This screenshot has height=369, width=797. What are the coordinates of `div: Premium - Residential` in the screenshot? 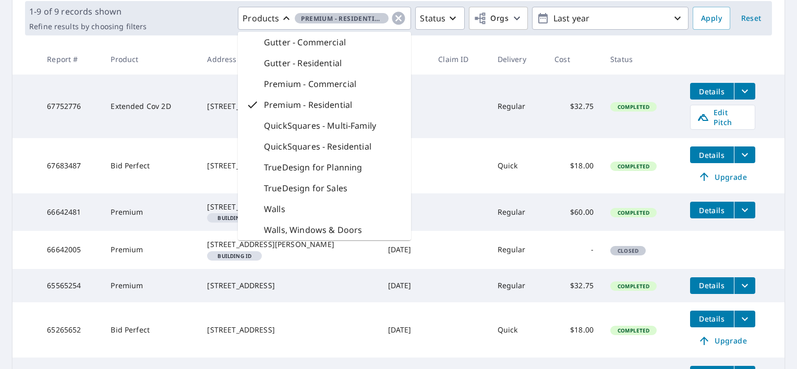 It's located at (324, 105).